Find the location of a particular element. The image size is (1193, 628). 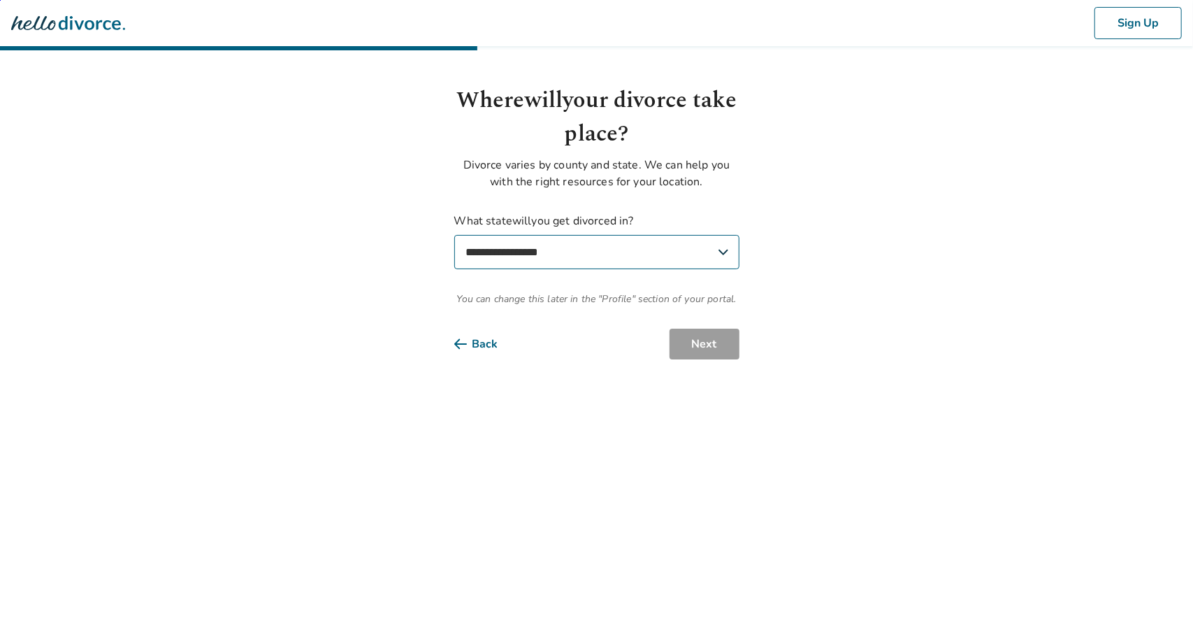

h1: Where will your divorce take place? is located at coordinates (597, 117).